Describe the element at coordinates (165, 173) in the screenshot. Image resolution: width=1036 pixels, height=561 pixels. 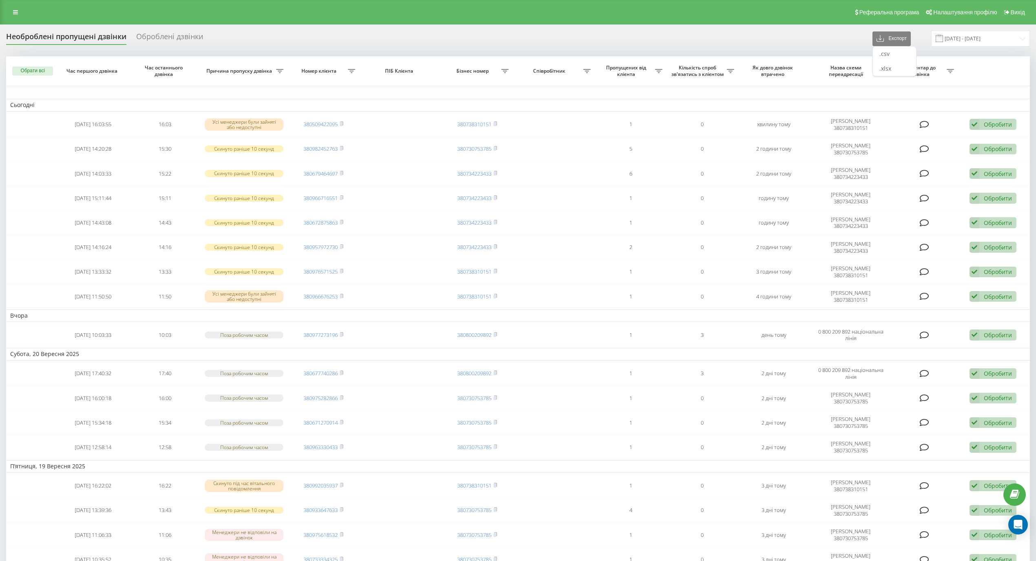
I see `td: 15:22` at that location.